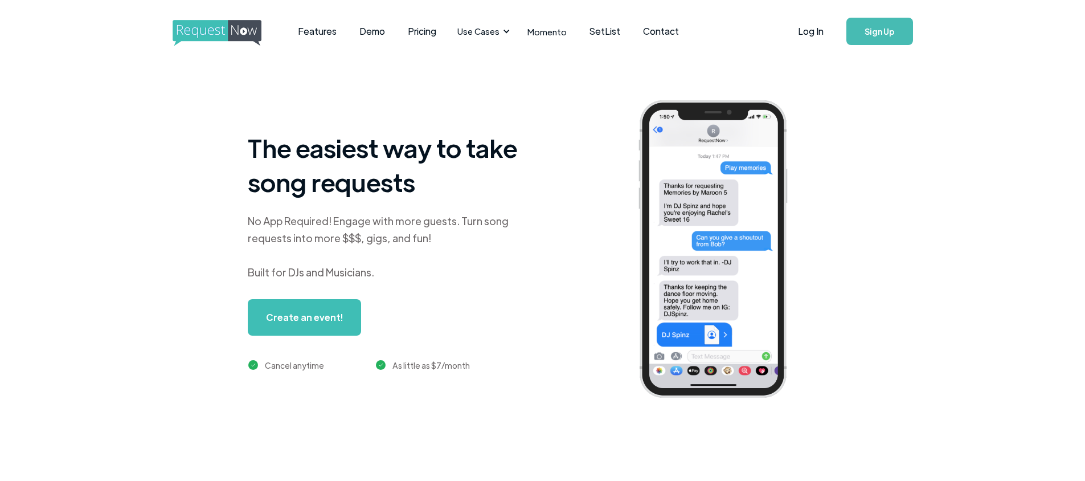  I want to click on a: Momento, so click(547, 31).